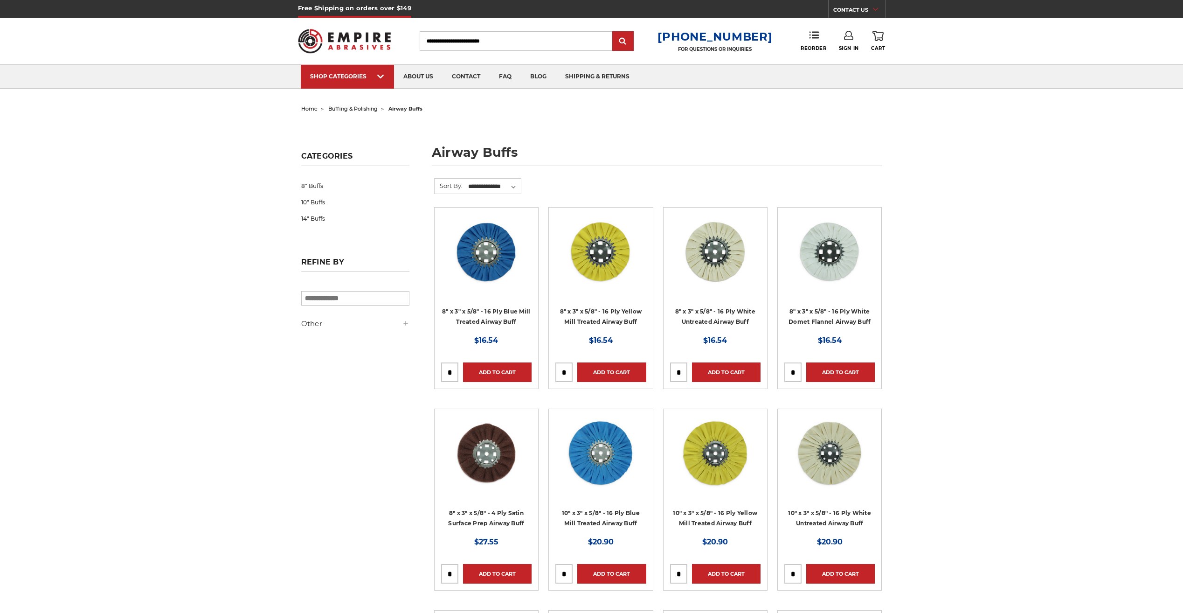 This screenshot has height=613, width=1183. Describe the element at coordinates (538, 76) in the screenshot. I see `a: blog` at that location.